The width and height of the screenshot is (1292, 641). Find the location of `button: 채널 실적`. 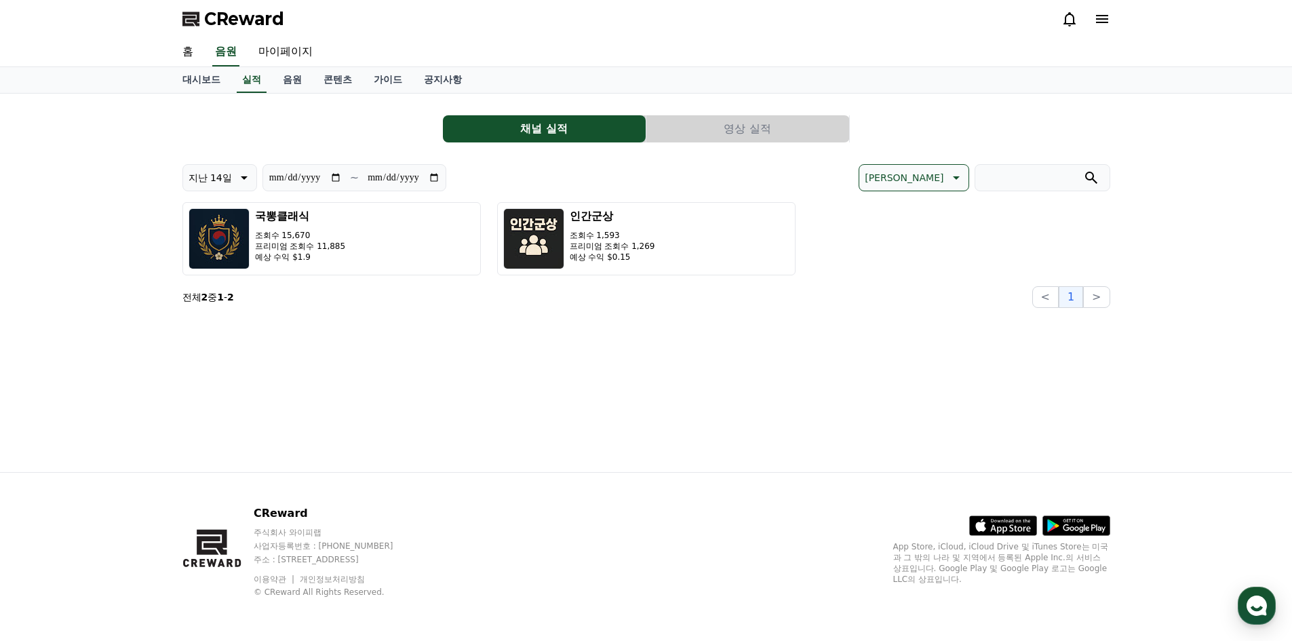

button: 채널 실적 is located at coordinates (544, 129).